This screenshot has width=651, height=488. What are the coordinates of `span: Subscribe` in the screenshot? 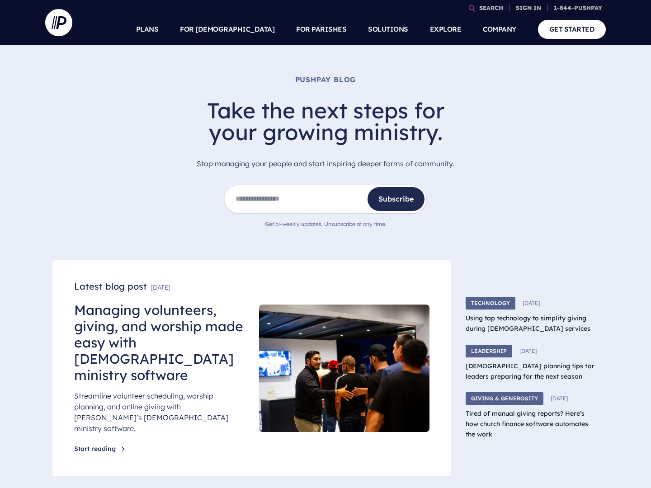 It's located at (396, 199).